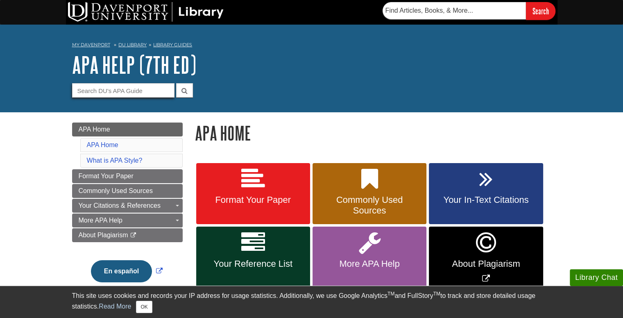  What do you see at coordinates (173, 45) in the screenshot?
I see `a: Library Guides` at bounding box center [173, 45].